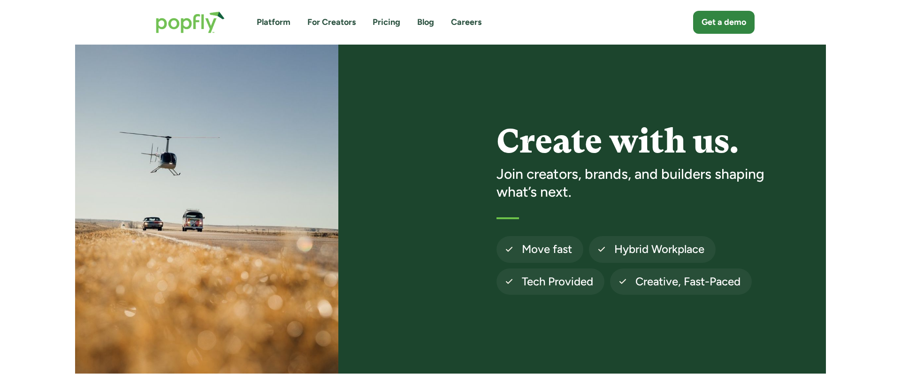  Describe the element at coordinates (638, 183) in the screenshot. I see `h3: Join creators, brands, and builders shaping what’s next.` at that location.